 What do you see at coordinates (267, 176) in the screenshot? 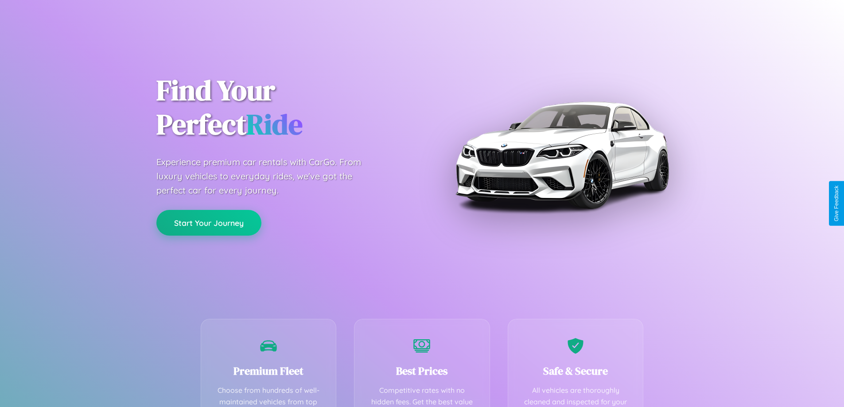
I see `p: Experience premium car rentals with CarGo. From luxury vehicles to everyday rides, we've got the ...` at bounding box center [267, 176].